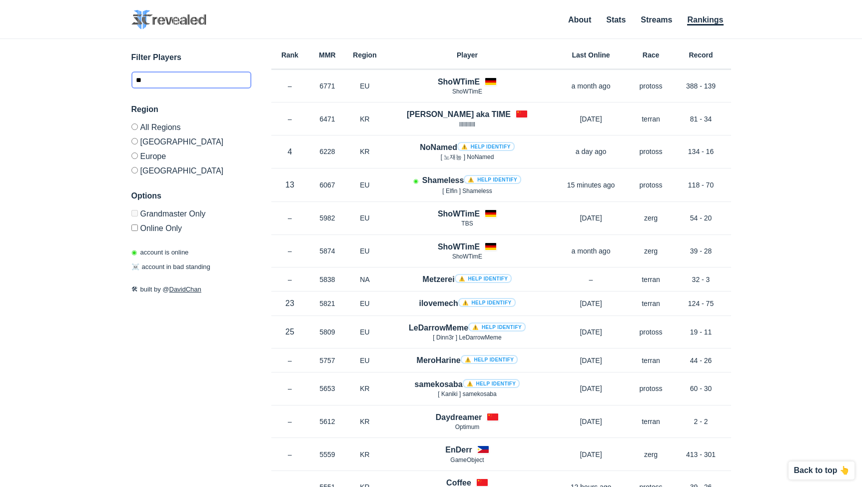 This screenshot has width=862, height=487. Describe the element at coordinates (416, 181) in the screenshot. I see `span: Account is laddering` at that location.